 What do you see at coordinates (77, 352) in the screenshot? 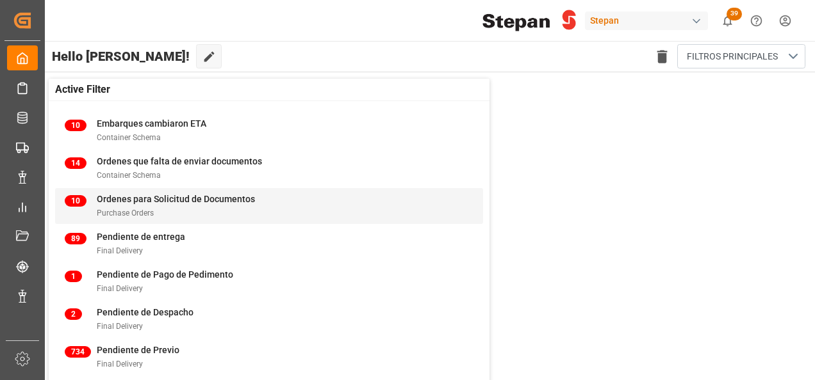
I see `span: 734` at bounding box center [77, 352].